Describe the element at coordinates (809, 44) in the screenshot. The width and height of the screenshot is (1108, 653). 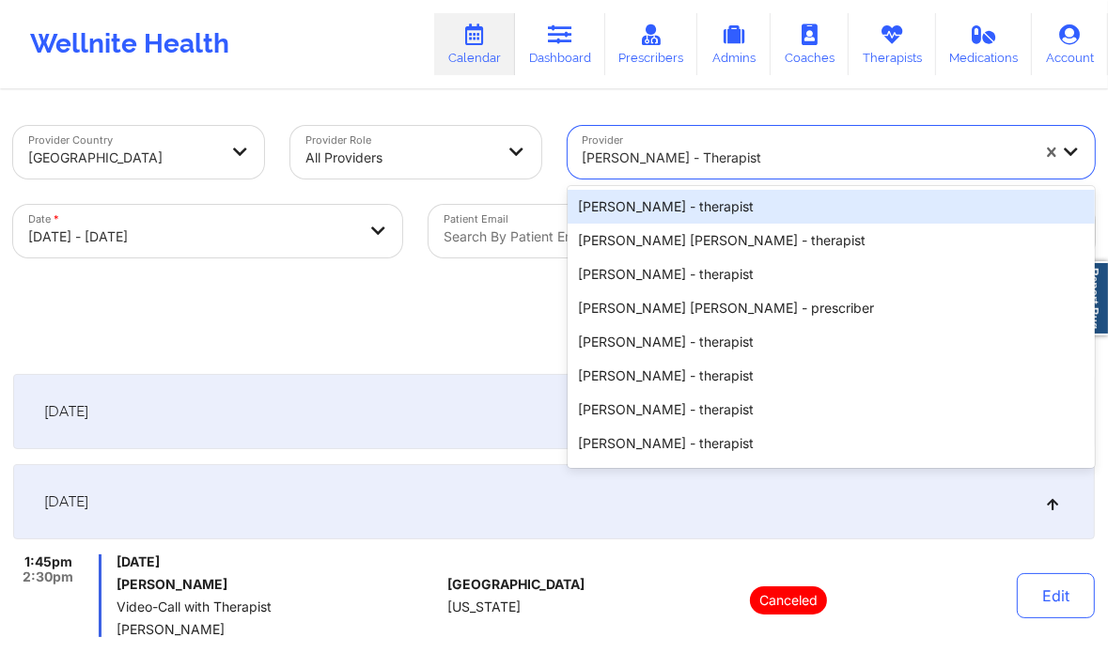
I see `a: Coaches` at that location.